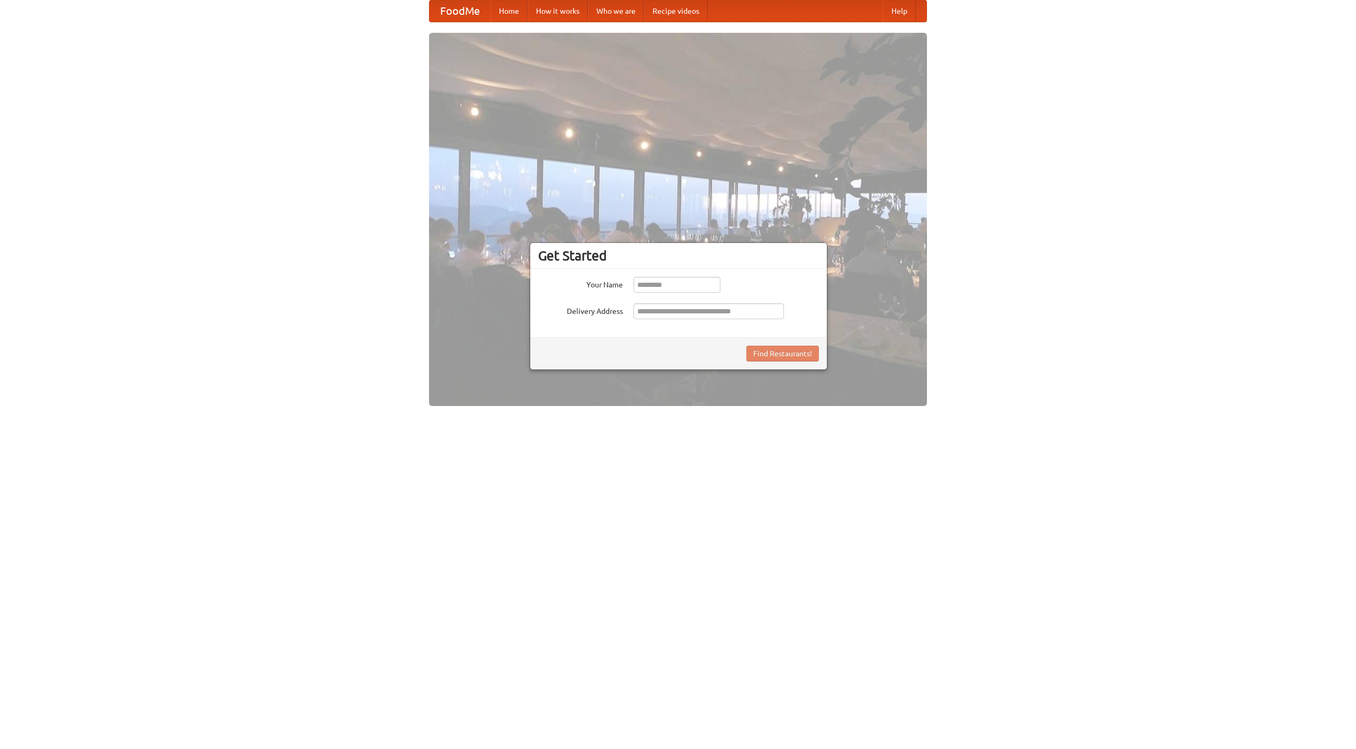 The image size is (1356, 749). What do you see at coordinates (580, 310) in the screenshot?
I see `label: Delivery Address` at bounding box center [580, 310].